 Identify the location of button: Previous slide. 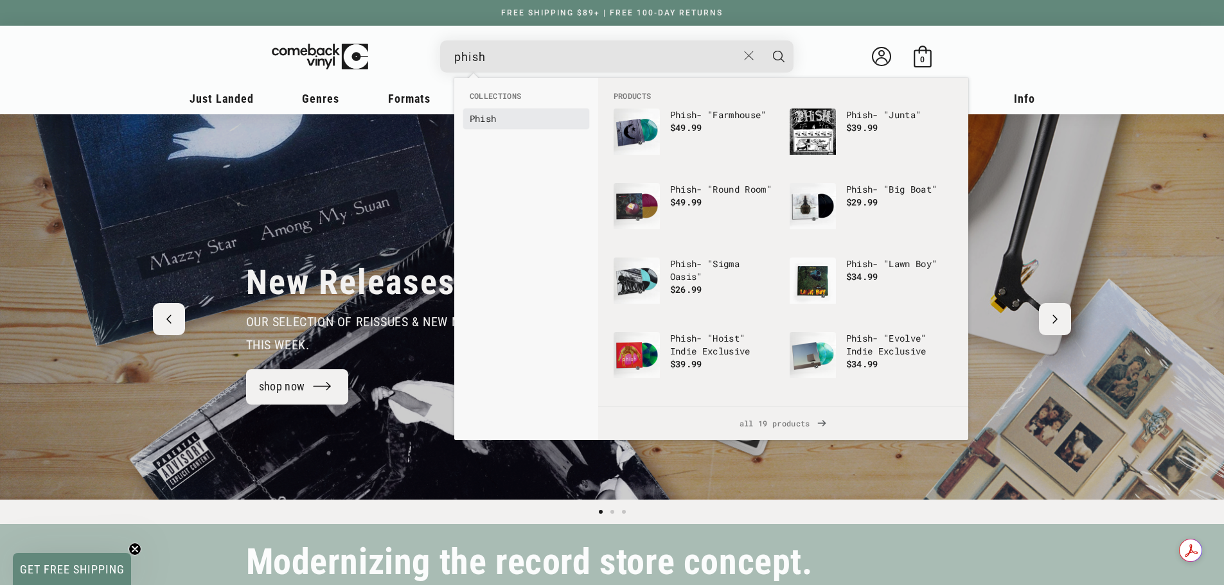
(169, 319).